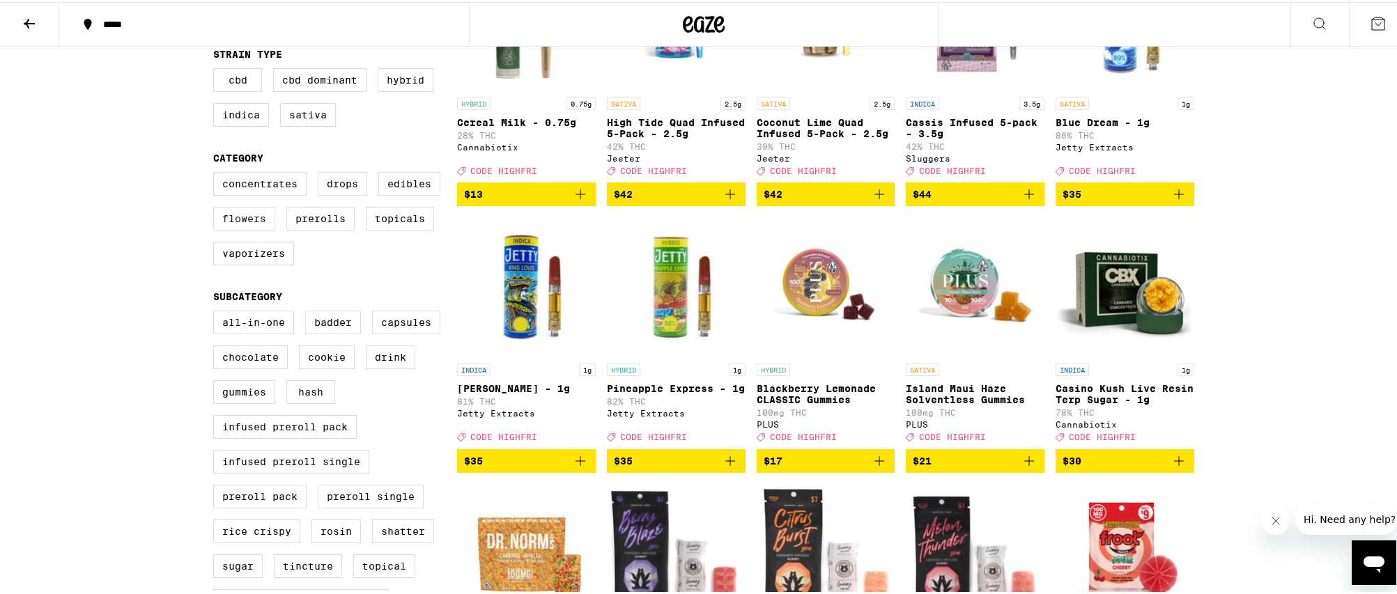 This screenshot has height=594, width=1397. Describe the element at coordinates (291, 460) in the screenshot. I see `label: Infused Preroll Single` at that location.